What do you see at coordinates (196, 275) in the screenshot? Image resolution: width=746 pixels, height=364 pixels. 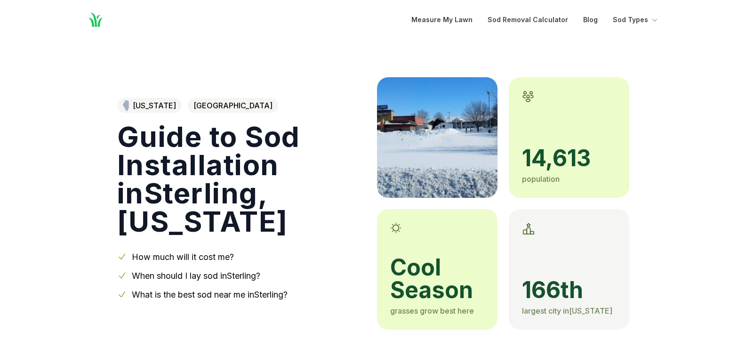 I see `a: When should I lay sod inSterling?` at bounding box center [196, 275].